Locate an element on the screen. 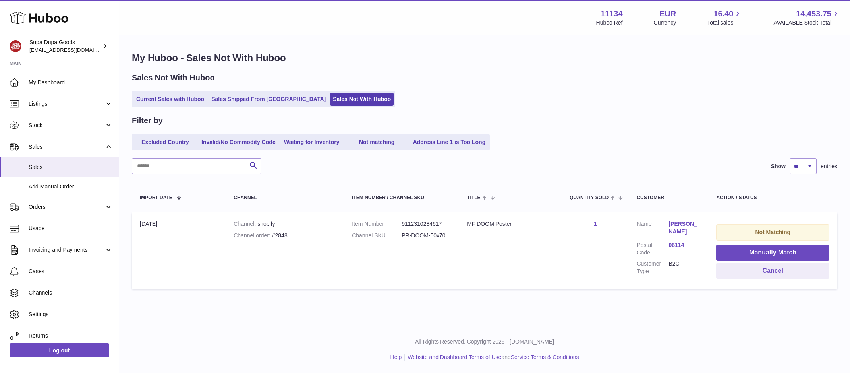 The image size is (850, 373). span: Cases is located at coordinates (71, 271).